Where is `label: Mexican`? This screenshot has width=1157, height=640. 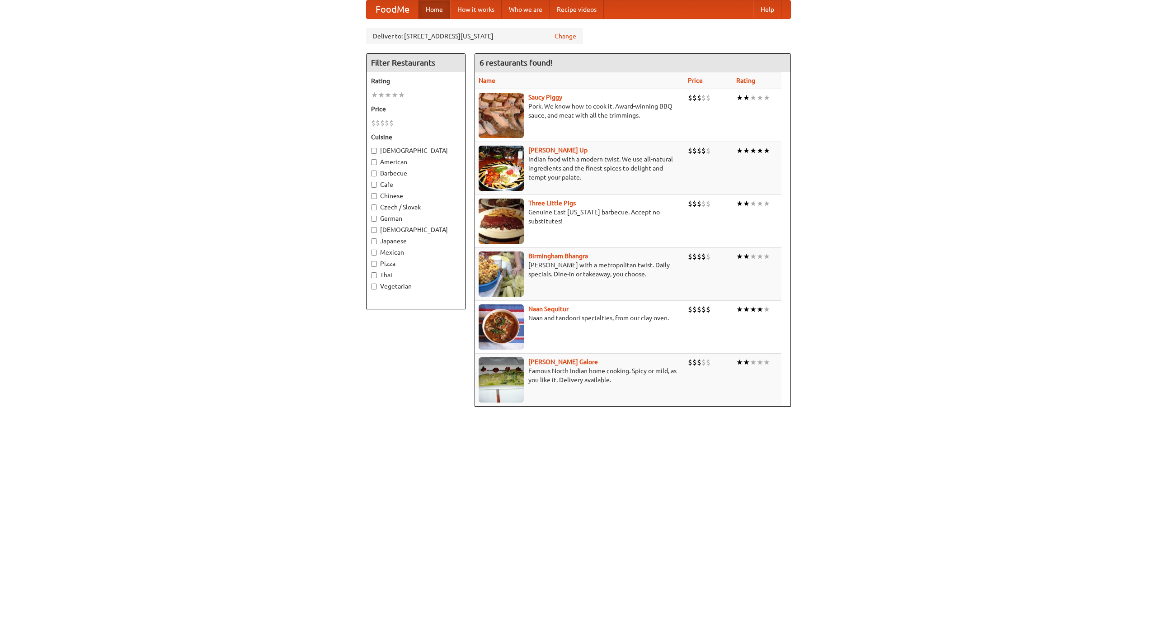
label: Mexican is located at coordinates (416, 252).